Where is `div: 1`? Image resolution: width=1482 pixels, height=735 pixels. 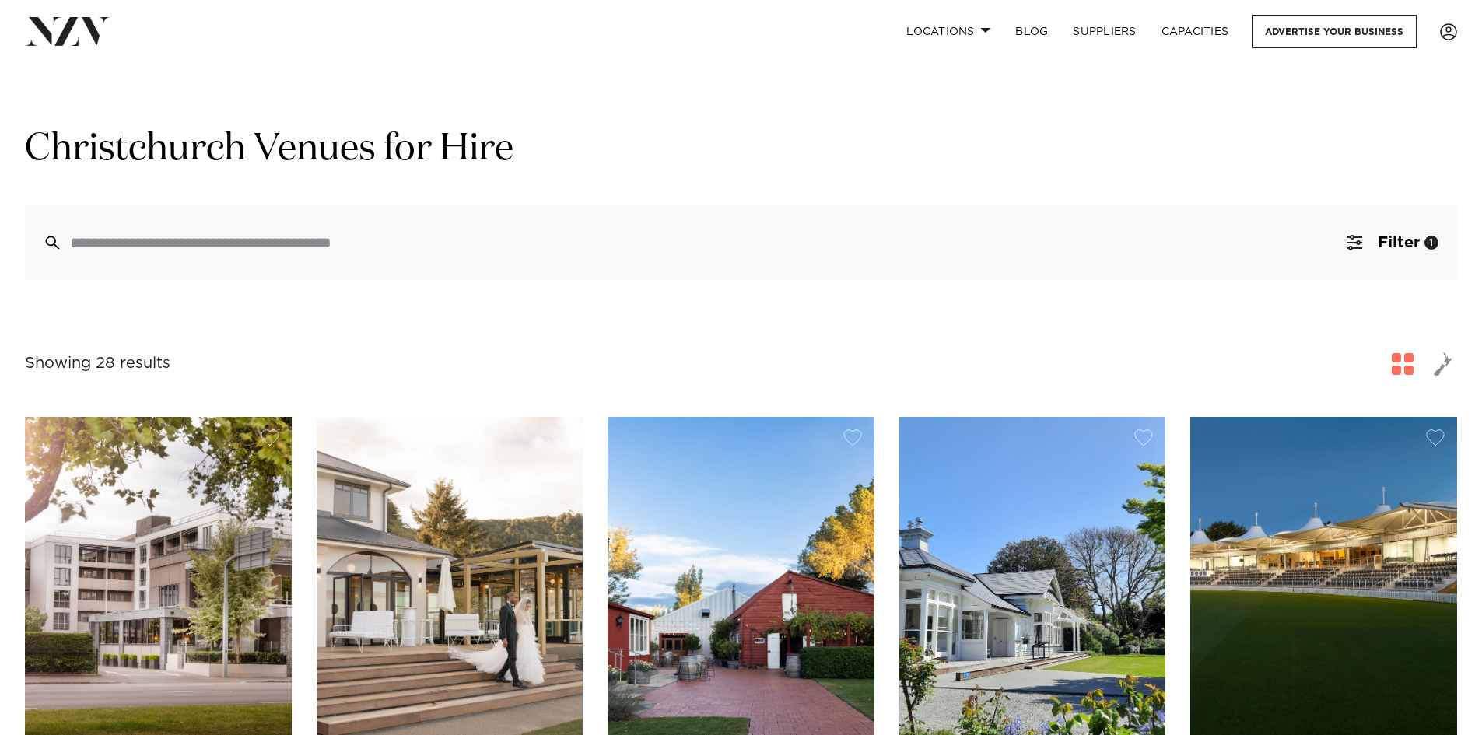
div: 1 is located at coordinates (1431, 243).